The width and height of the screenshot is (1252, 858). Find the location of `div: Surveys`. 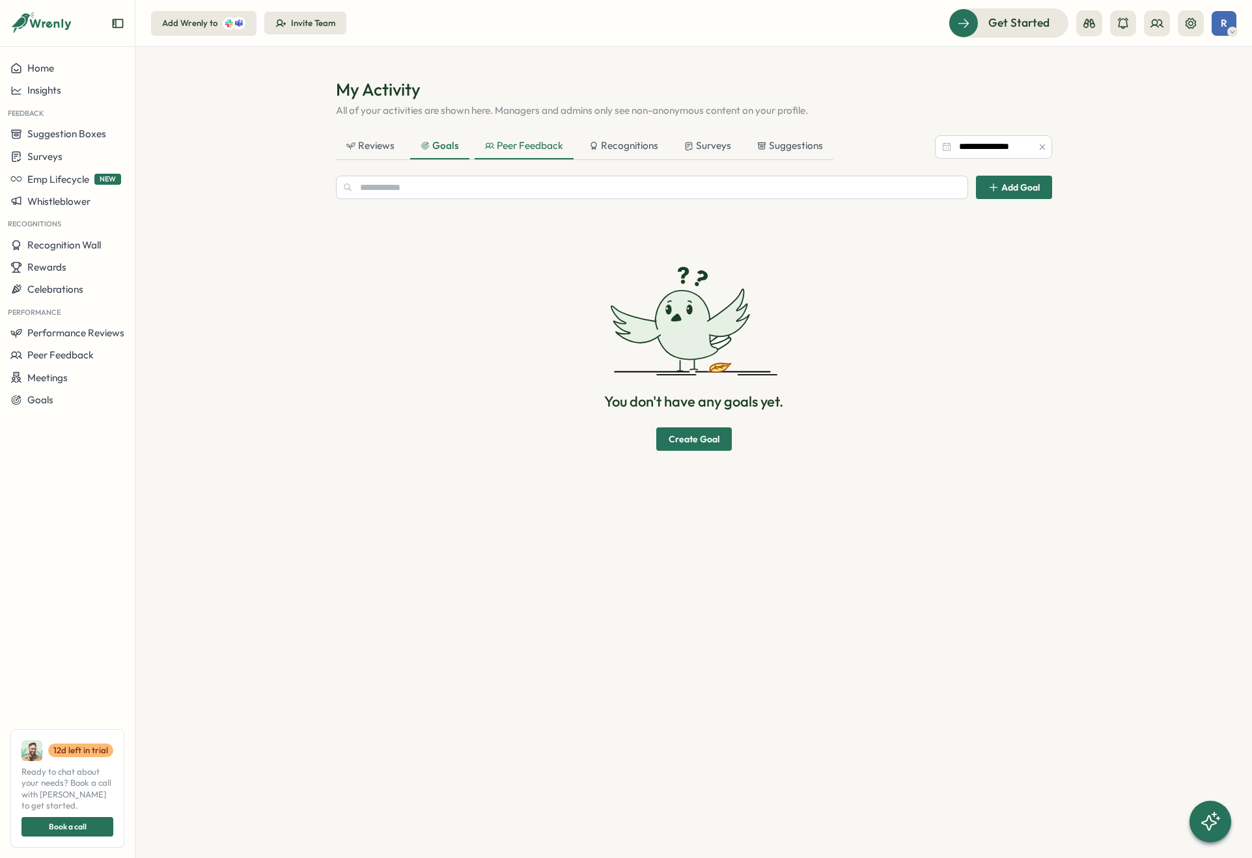

div: Surveys is located at coordinates (707, 146).